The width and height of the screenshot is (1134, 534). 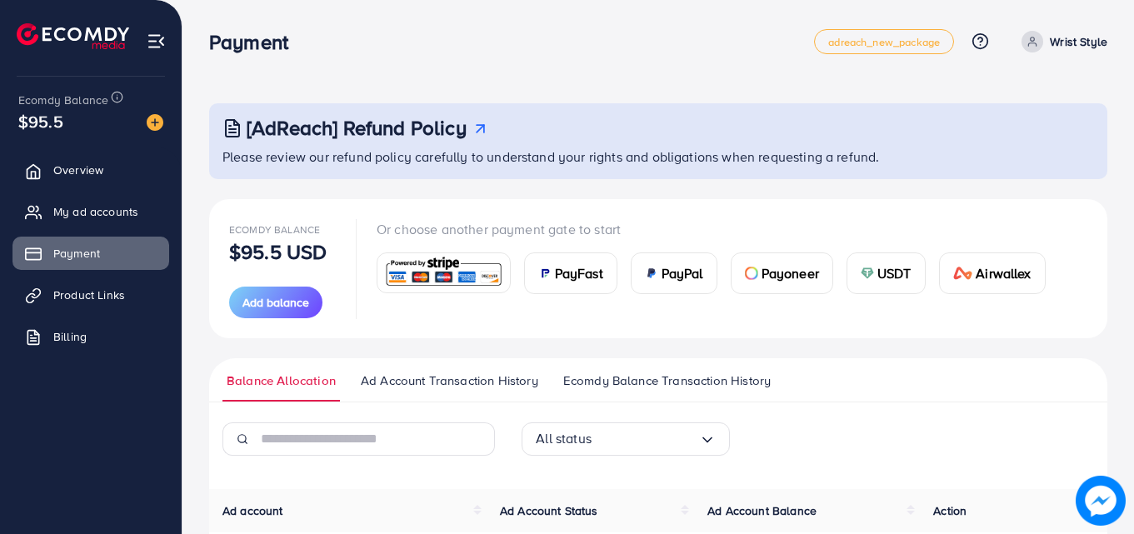 What do you see at coordinates (96, 212) in the screenshot?
I see `span: My ad accounts` at bounding box center [96, 212].